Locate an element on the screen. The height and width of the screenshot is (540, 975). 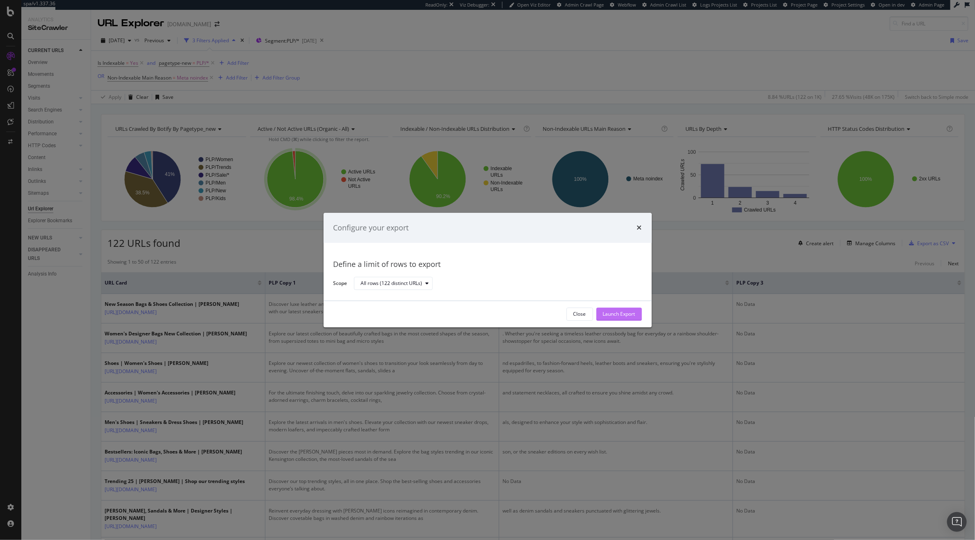
div: All rows (122 distinct URLs) is located at coordinates (392, 284).